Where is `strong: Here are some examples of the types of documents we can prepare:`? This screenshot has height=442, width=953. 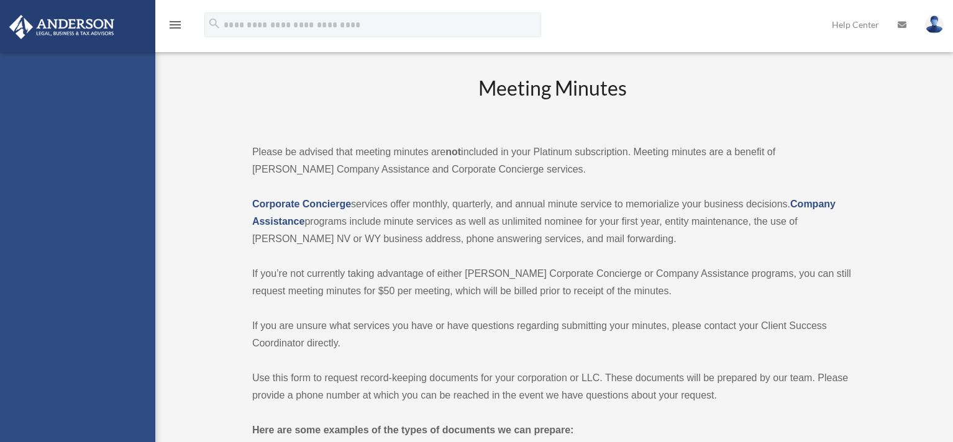
strong: Here are some examples of the types of documents we can prepare: is located at coordinates (413, 430).